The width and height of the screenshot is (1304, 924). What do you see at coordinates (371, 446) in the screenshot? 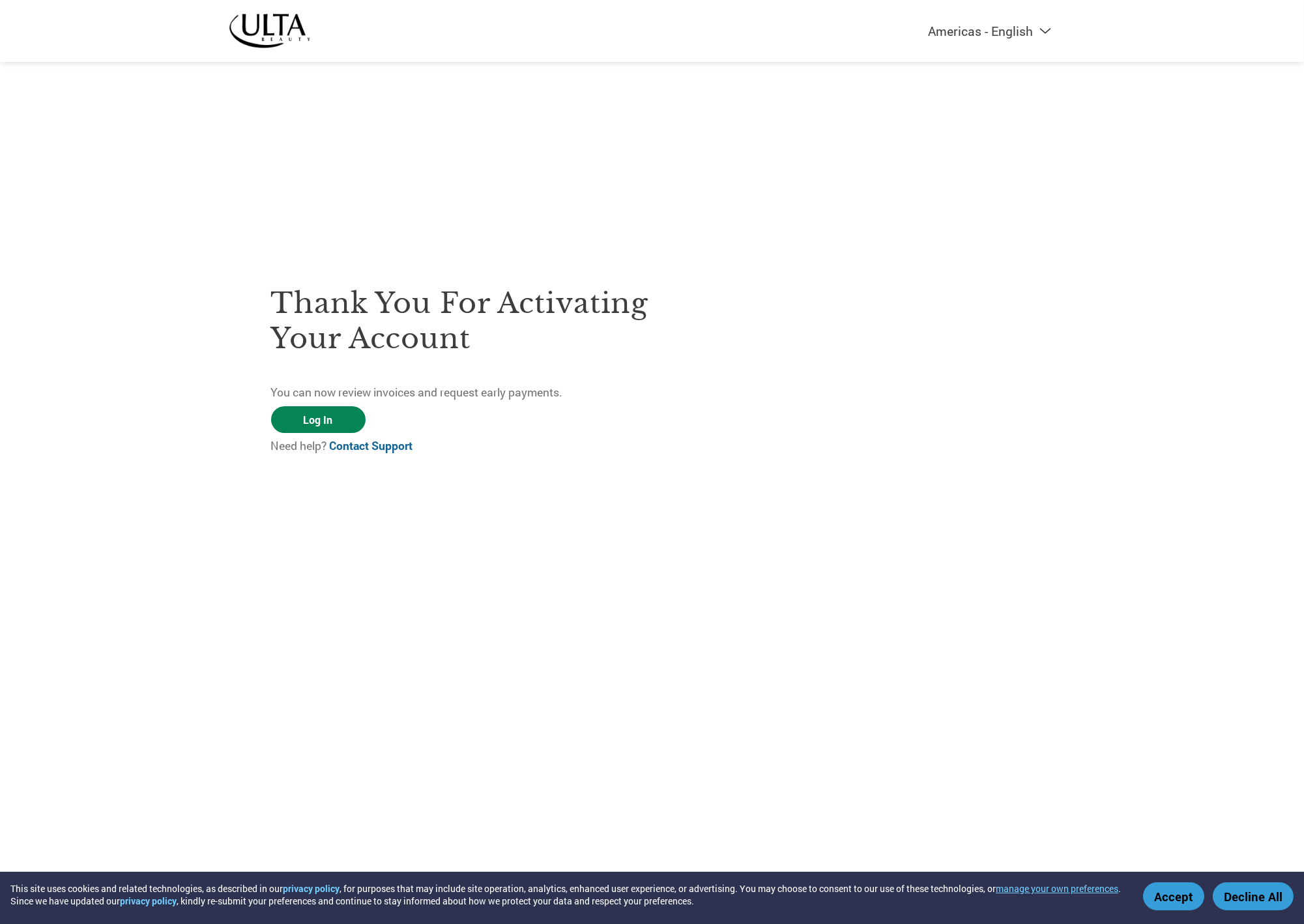
I see `a: Contact Support` at bounding box center [371, 446].